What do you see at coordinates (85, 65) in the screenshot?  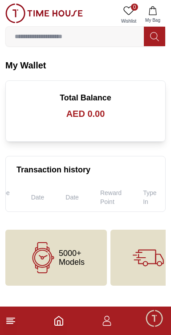 I see `h2: My Wallet` at bounding box center [85, 65].